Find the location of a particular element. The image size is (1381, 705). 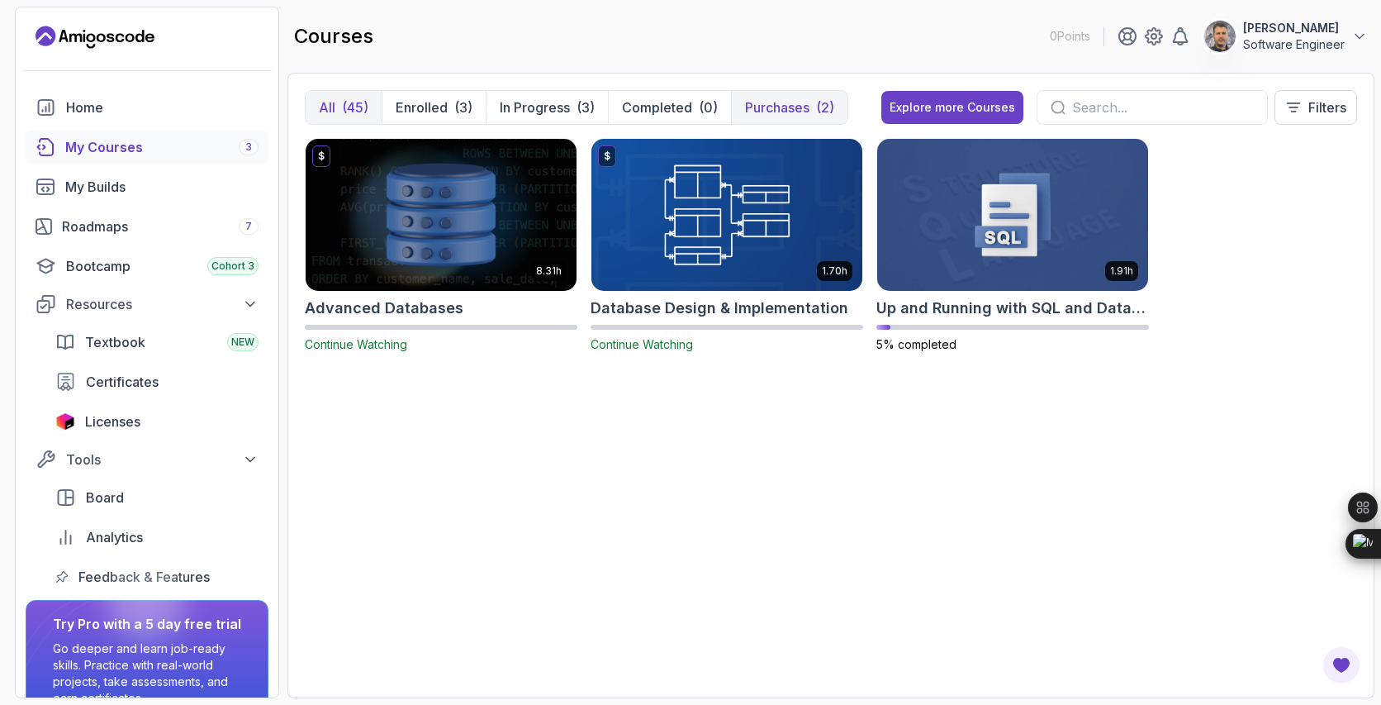

div: (0) is located at coordinates (708, 107).